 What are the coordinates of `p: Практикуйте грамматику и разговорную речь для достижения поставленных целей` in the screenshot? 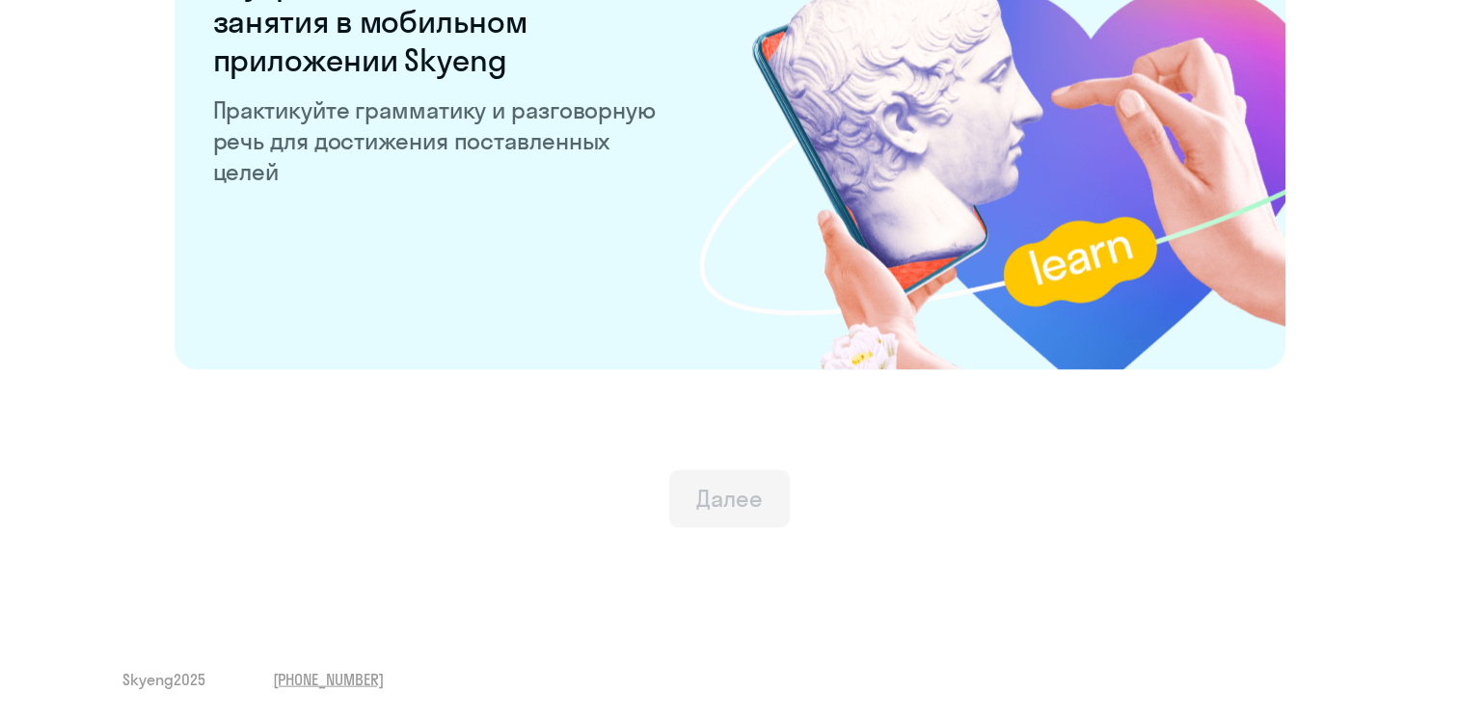 It's located at (438, 141).